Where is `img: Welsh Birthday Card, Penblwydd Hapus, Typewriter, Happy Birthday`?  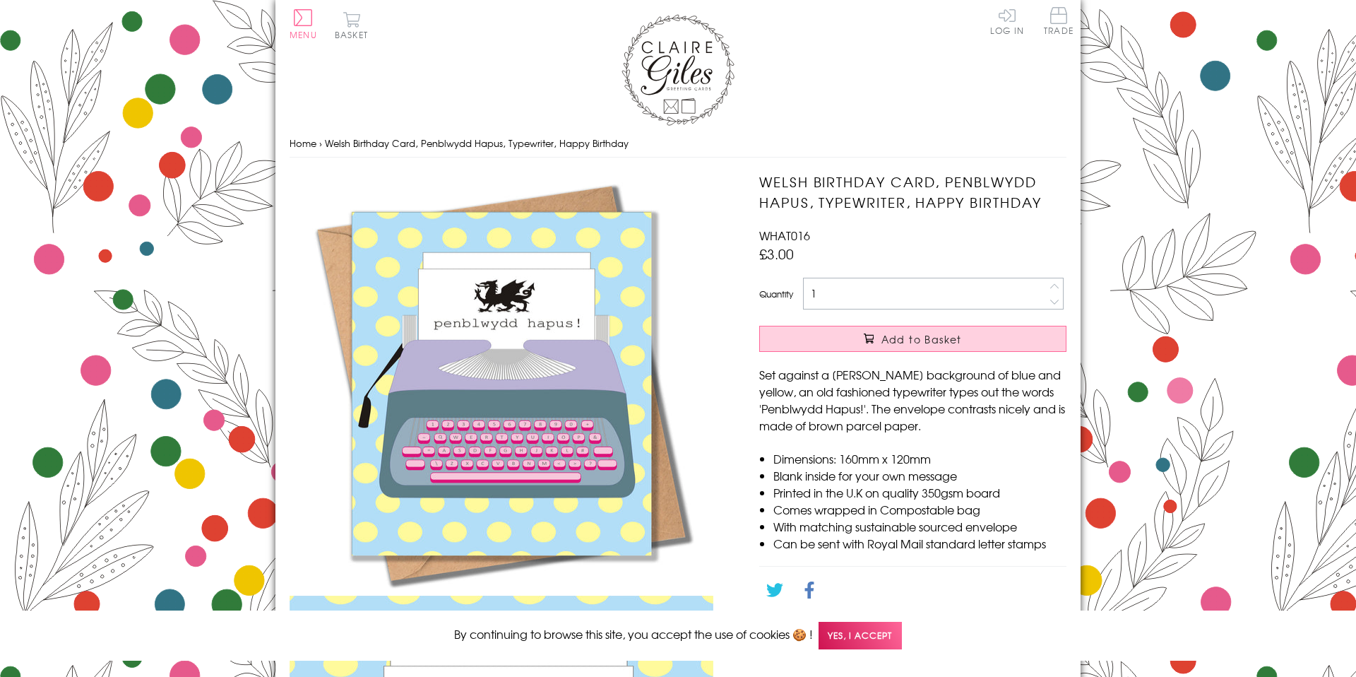 img: Welsh Birthday Card, Penblwydd Hapus, Typewriter, Happy Birthday is located at coordinates (501, 383).